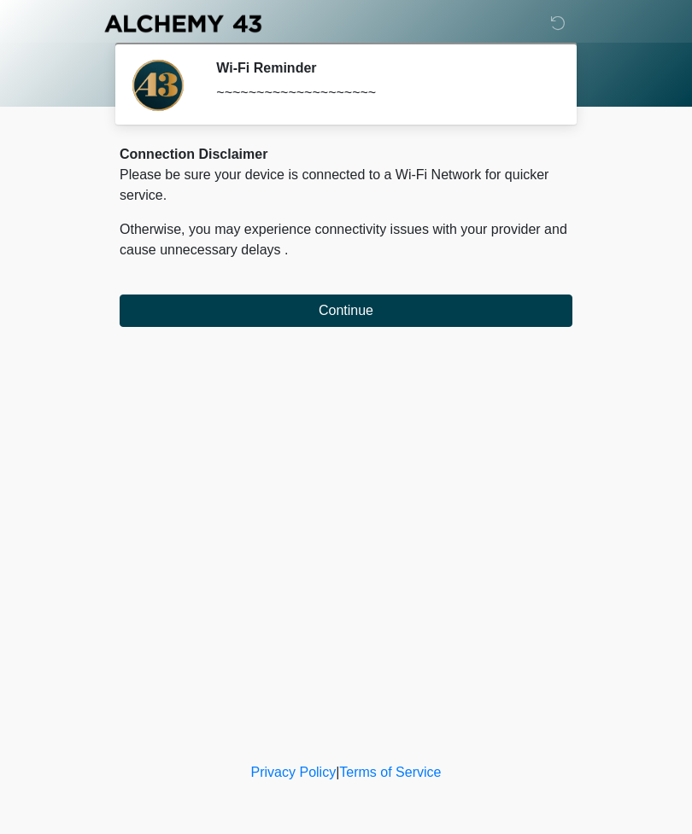  Describe the element at coordinates (346, 240) in the screenshot. I see `p: Otherwise, you may experience connectivity issues with your provider and cause unnecessary delays .` at that location.